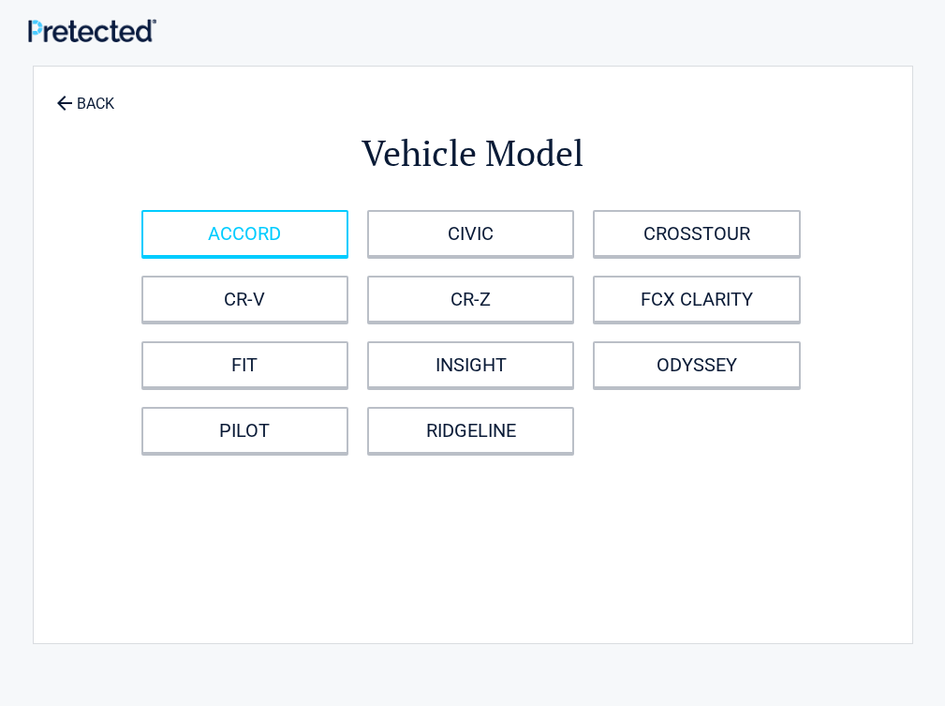 The width and height of the screenshot is (945, 706). Describe the element at coordinates (696, 233) in the screenshot. I see `a: CROSSTOUR` at that location.